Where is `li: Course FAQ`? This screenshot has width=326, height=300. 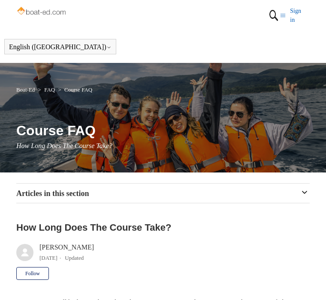
li: Course FAQ is located at coordinates (74, 90).